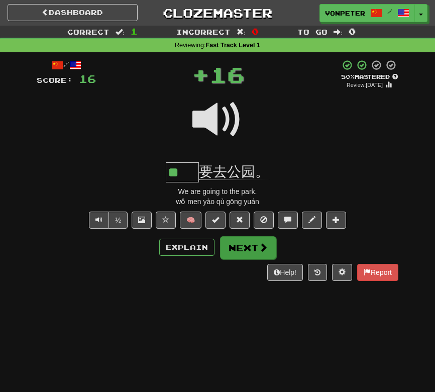 This screenshot has height=392, width=435. Describe the element at coordinates (285, 272) in the screenshot. I see `button: Help!` at that location.